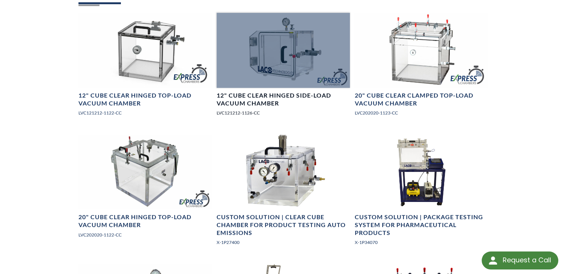 This screenshot has width=571, height=274. Describe the element at coordinates (283, 113) in the screenshot. I see `p: LVC121212-1126-CC` at that location.